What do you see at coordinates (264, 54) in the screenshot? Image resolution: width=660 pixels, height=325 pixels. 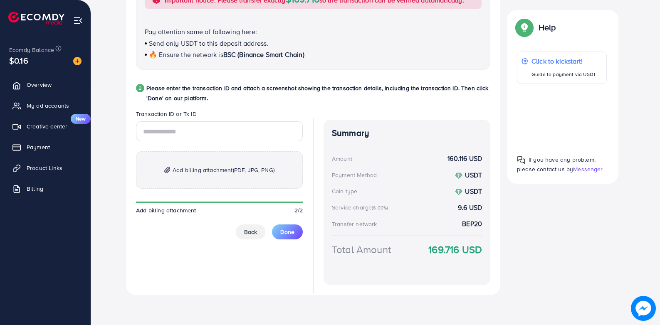 I see `span: BSC (Binance Smart Chain)` at bounding box center [264, 54].